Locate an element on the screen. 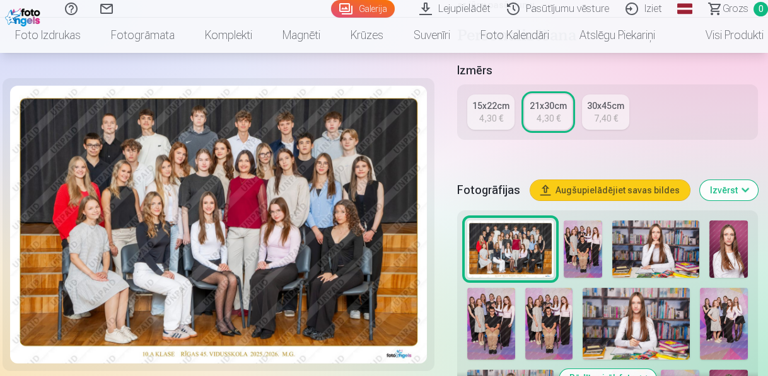 The image size is (768, 376). a: Atslēgu piekariņi is located at coordinates (617, 35).